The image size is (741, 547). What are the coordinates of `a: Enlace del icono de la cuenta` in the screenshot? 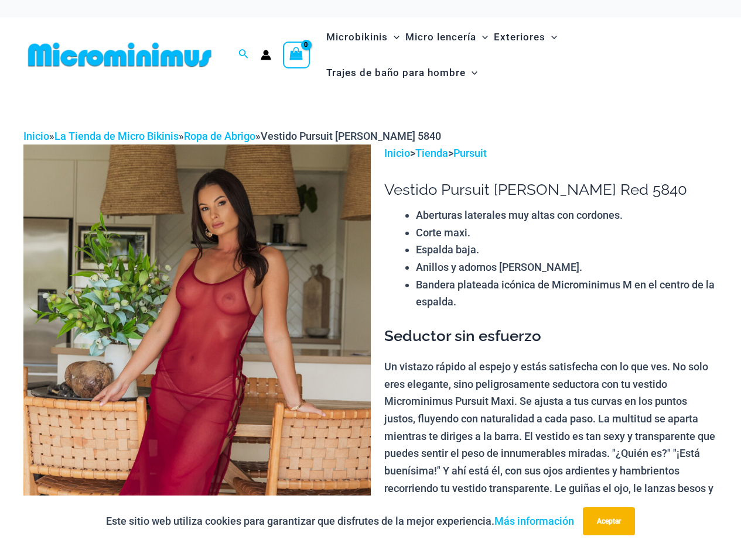 It's located at (266, 55).